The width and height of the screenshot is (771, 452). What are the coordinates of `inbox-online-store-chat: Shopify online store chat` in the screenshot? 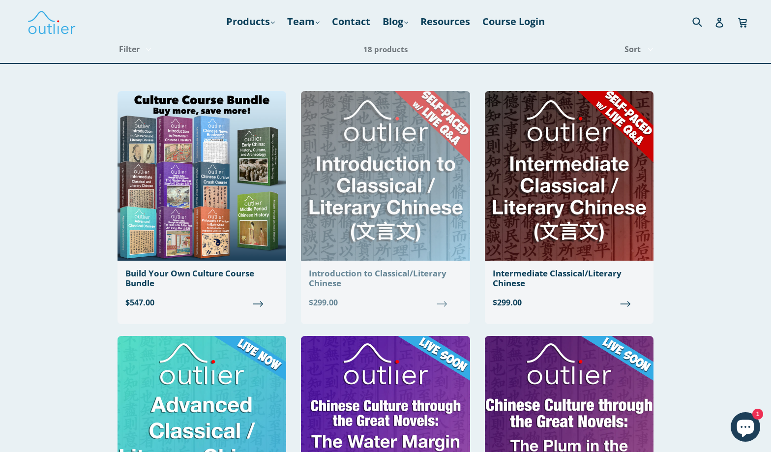 It's located at (746, 428).